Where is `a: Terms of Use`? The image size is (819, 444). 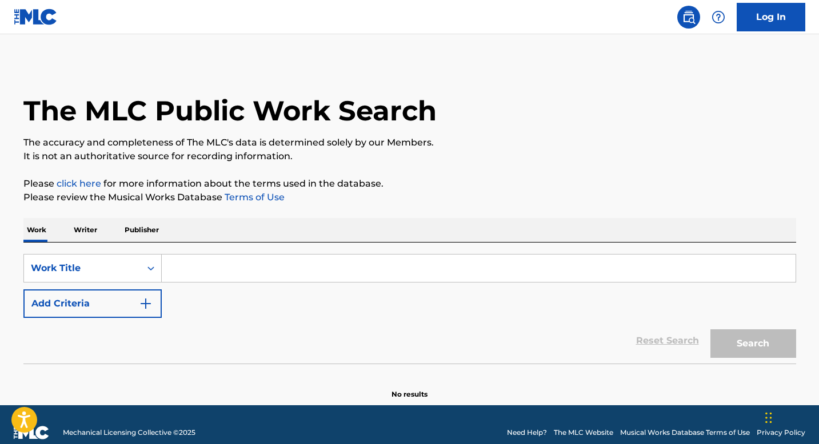 a: Terms of Use is located at coordinates (253, 197).